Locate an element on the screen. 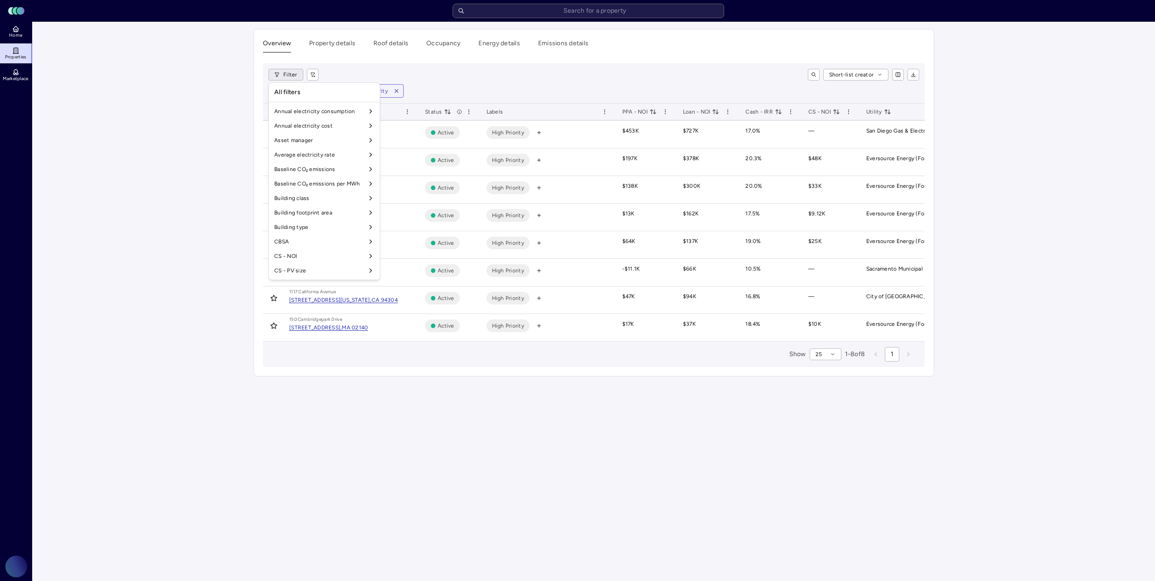 The height and width of the screenshot is (581, 1155). div: Building type is located at coordinates (324, 227).